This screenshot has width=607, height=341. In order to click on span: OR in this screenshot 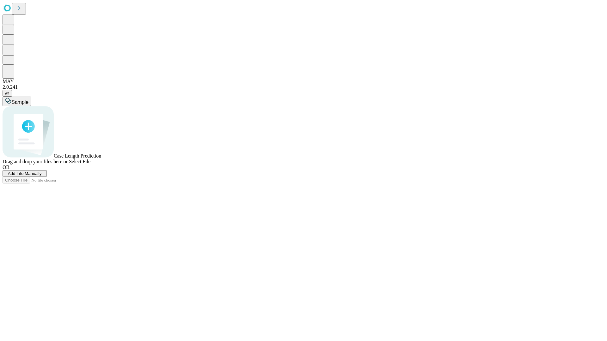, I will do `click(6, 167)`.